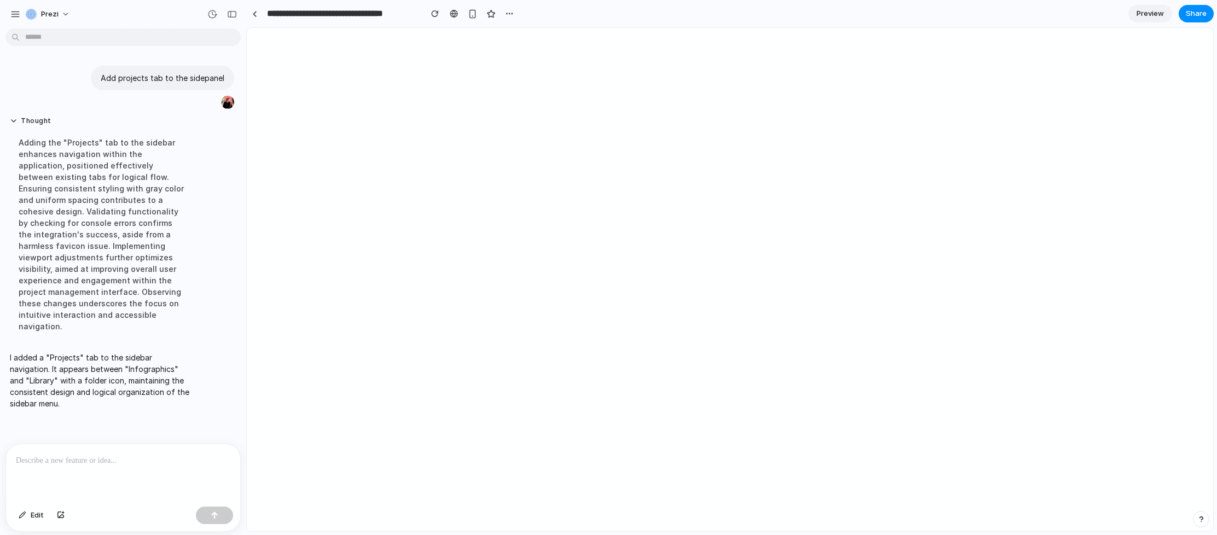 The width and height of the screenshot is (1217, 535). I want to click on button: Edit, so click(31, 516).